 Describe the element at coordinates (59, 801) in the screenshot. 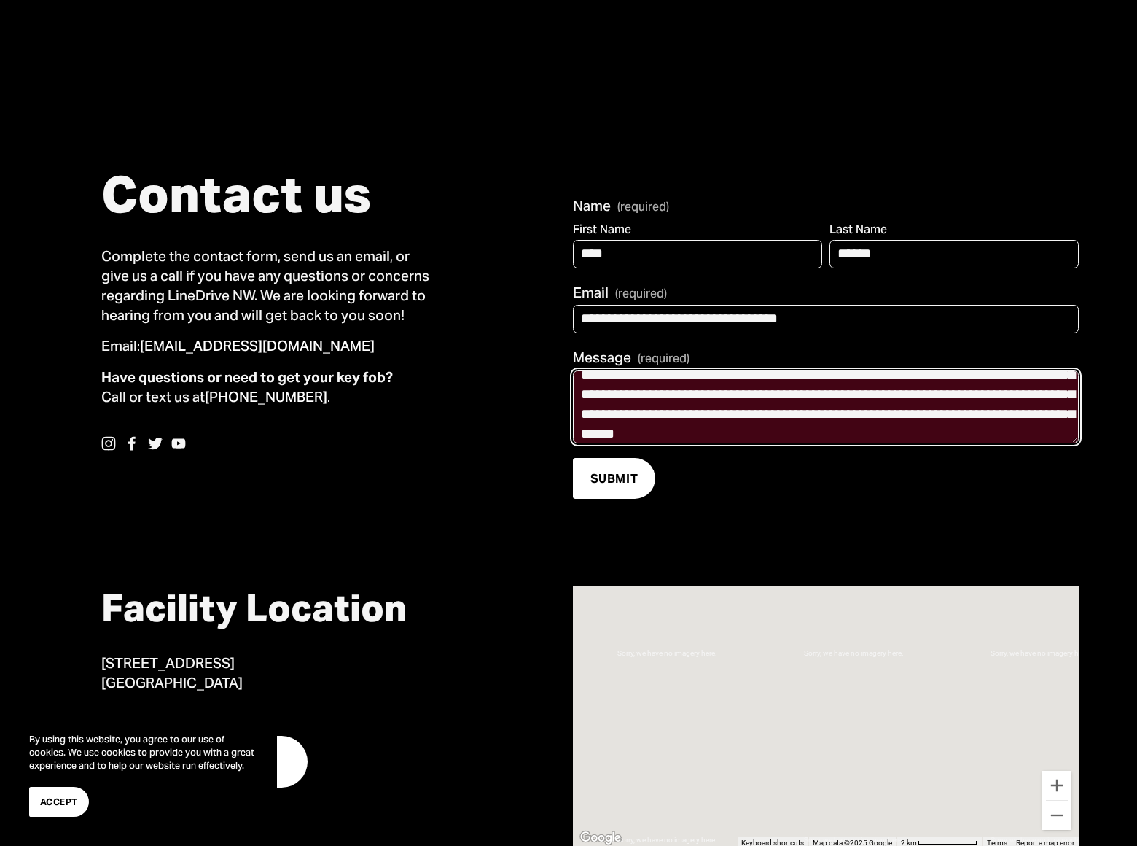

I see `button: Accept` at that location.